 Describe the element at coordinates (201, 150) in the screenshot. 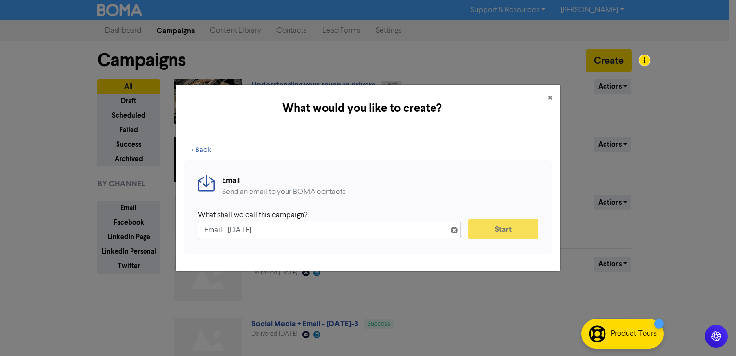

I see `button: < Back` at that location.